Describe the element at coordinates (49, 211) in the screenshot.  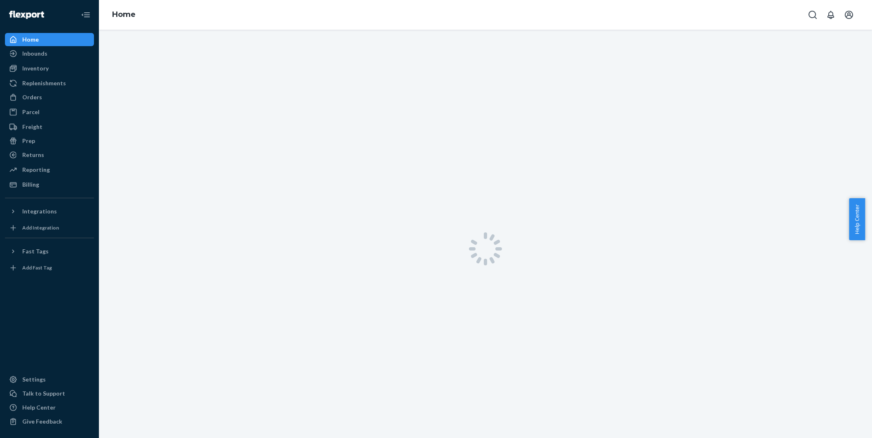
I see `button: Integrations` at that location.